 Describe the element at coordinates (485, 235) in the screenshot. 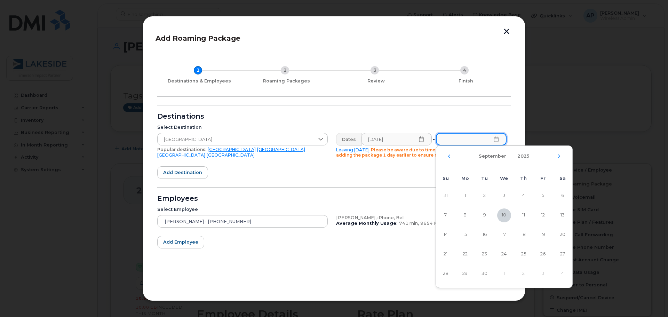

I see `td: 16` at that location.